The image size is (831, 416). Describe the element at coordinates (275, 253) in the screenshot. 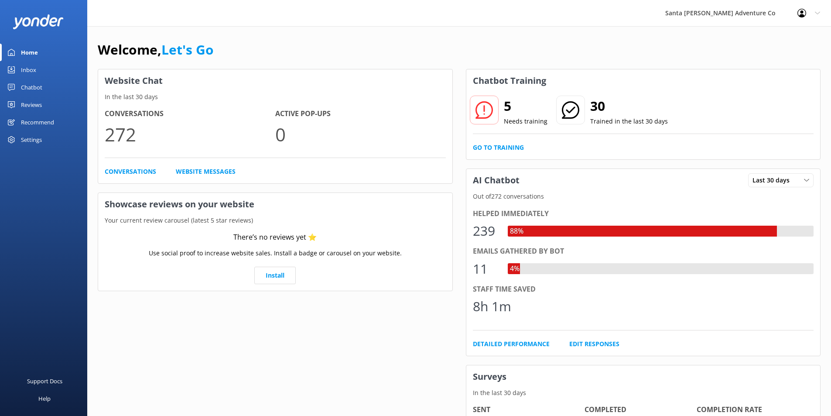

I see `p: Use social proof to increase website sales. Install a badge or carousel on your website.` at that location.